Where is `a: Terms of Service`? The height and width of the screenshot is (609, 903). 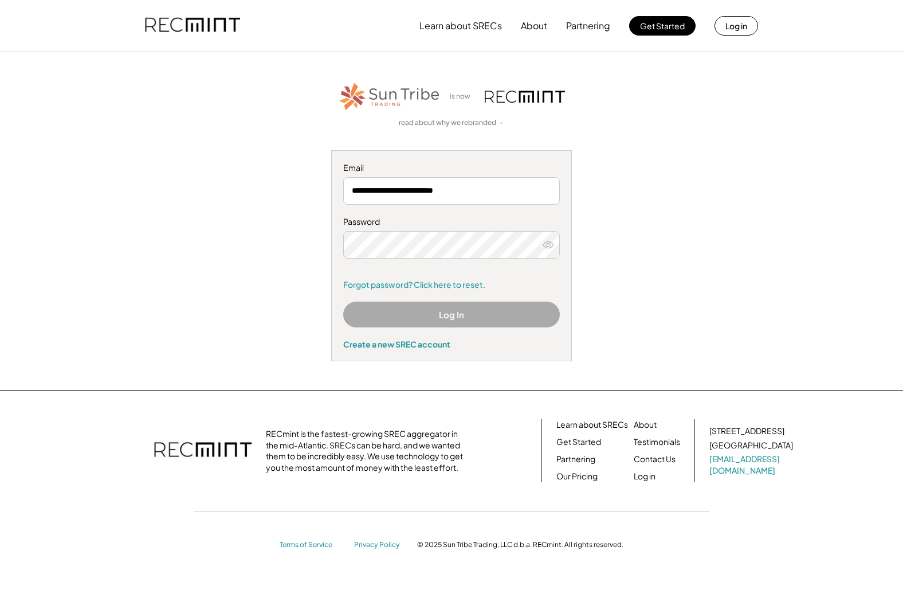
a: Terms of Service is located at coordinates (311, 544).